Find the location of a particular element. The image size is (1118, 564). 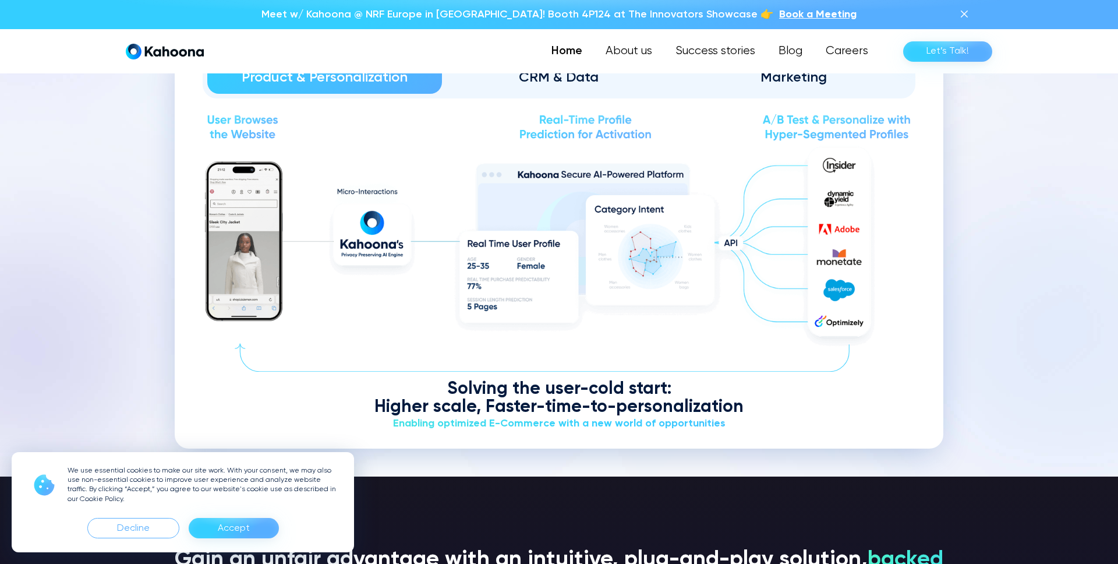

a: home is located at coordinates (165, 51).